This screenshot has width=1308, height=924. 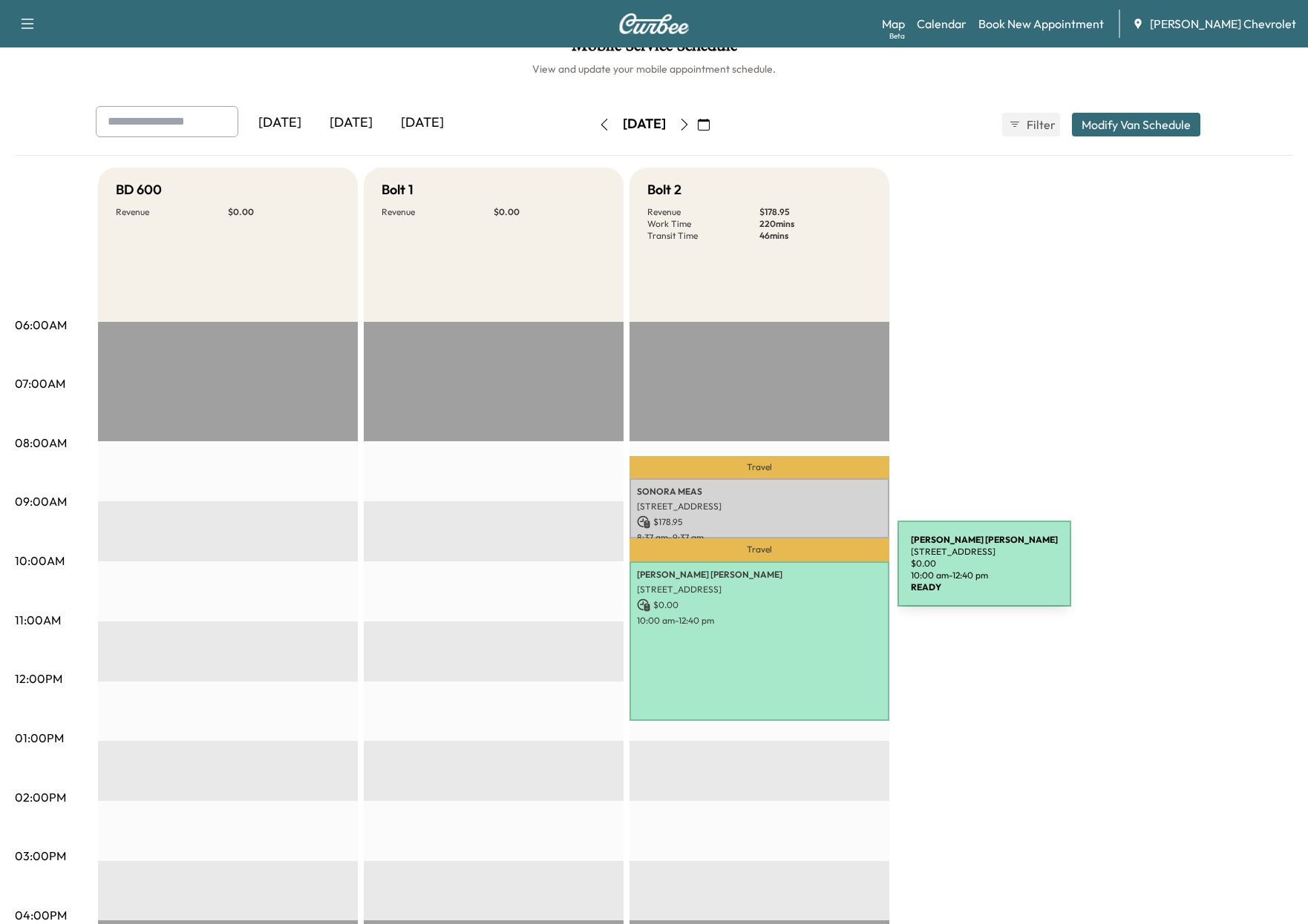 What do you see at coordinates (38, 621) in the screenshot?
I see `p: 11:00AM` at bounding box center [38, 621].